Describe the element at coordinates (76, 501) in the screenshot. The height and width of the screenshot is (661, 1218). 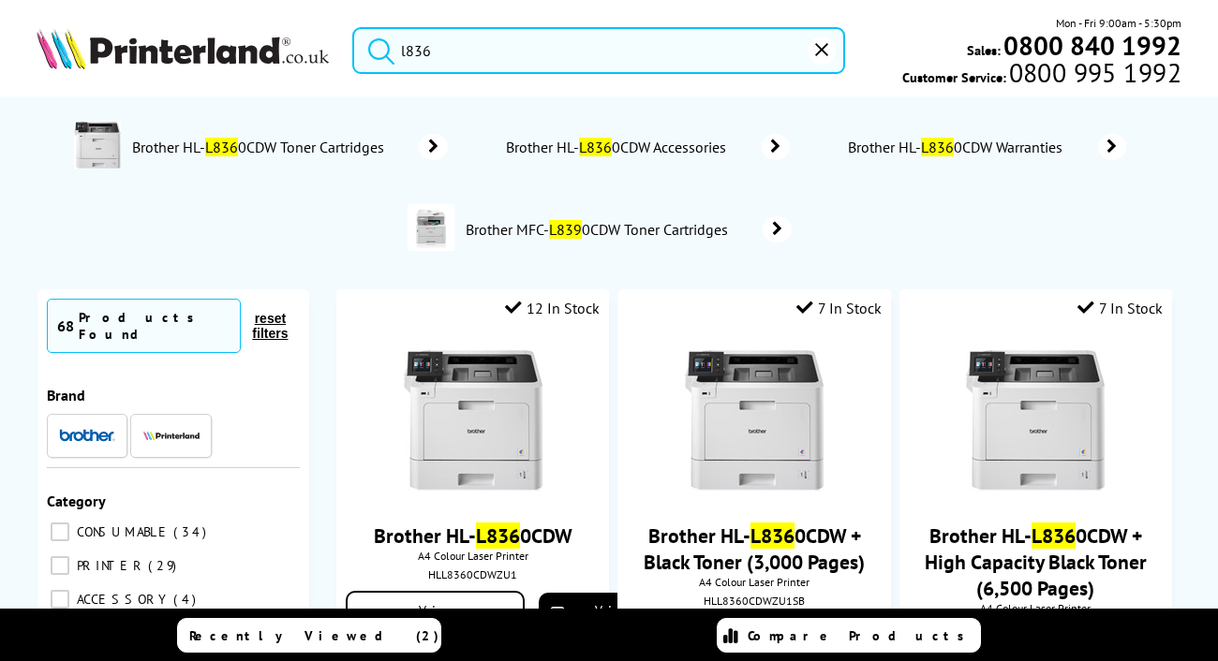
I see `span: Category` at that location.